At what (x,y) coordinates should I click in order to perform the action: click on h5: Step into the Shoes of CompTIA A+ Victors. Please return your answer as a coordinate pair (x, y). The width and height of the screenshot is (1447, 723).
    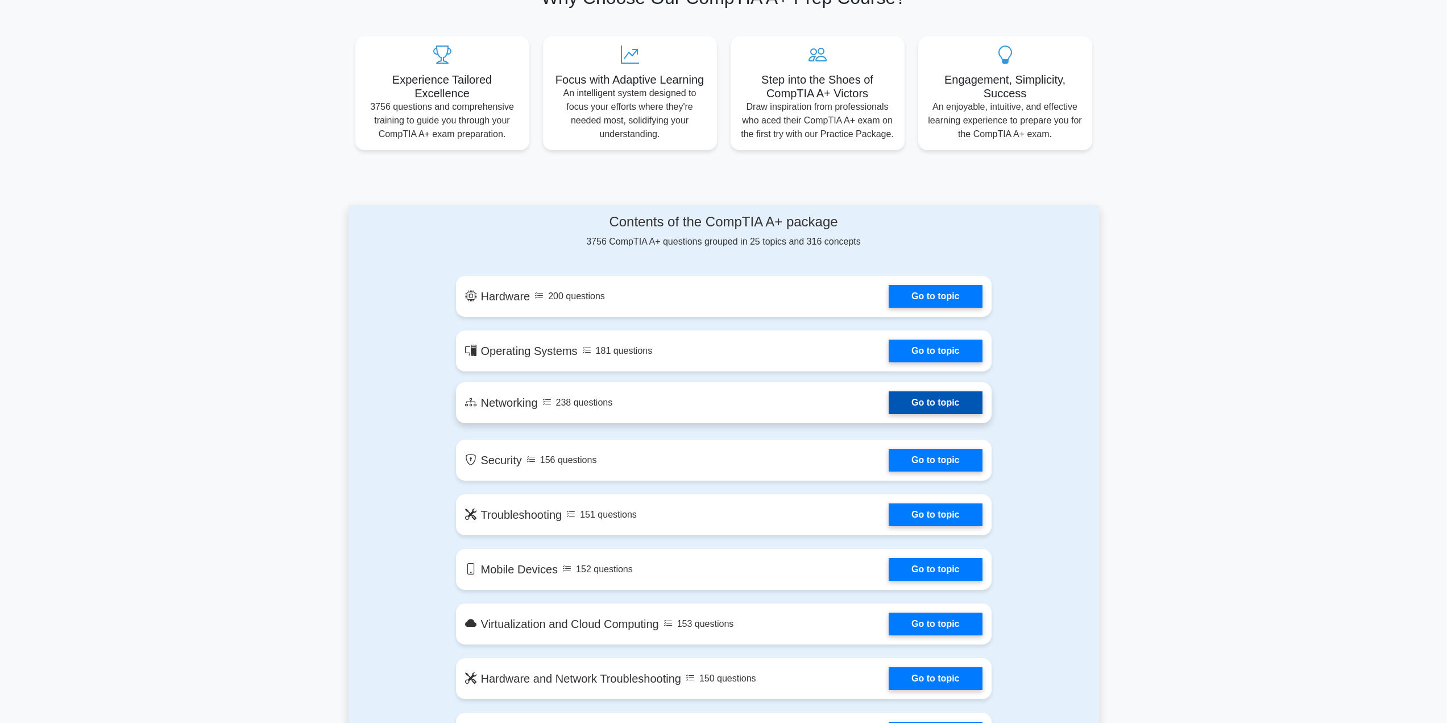
    Looking at the image, I should click on (818, 86).